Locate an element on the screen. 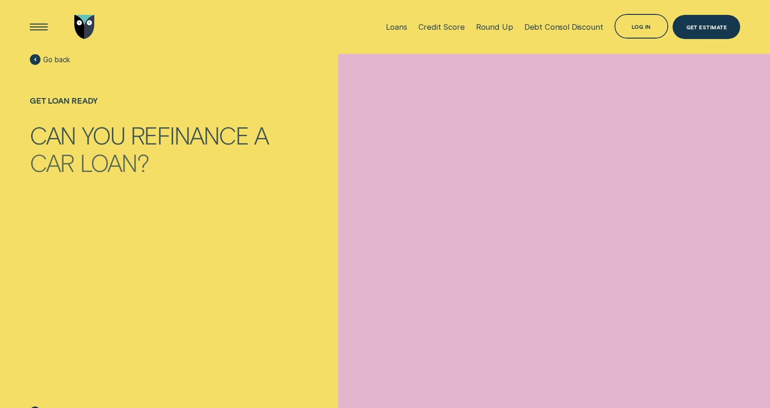 The image size is (770, 408). div: refinance is located at coordinates (190, 136).